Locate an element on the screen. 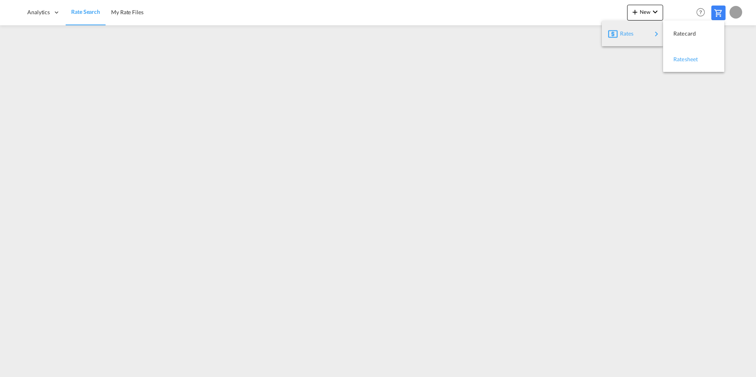 This screenshot has height=377, width=756. span: Rates is located at coordinates (625, 34).